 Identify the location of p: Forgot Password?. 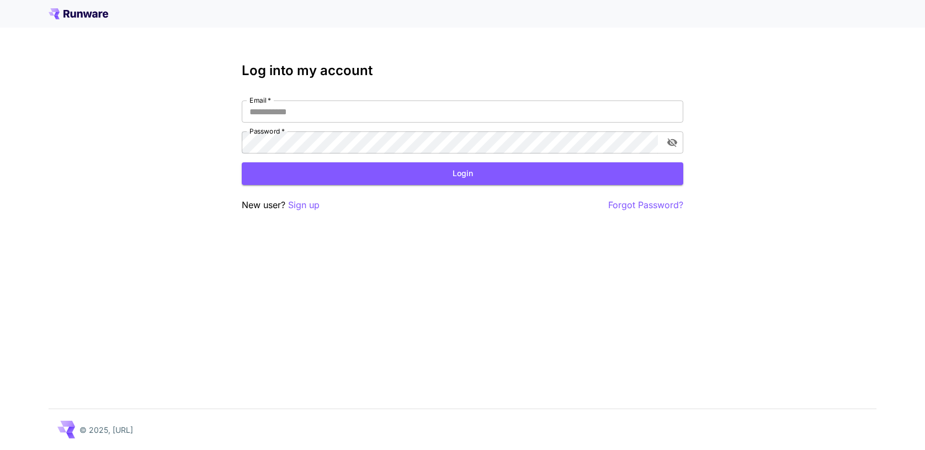
(646, 205).